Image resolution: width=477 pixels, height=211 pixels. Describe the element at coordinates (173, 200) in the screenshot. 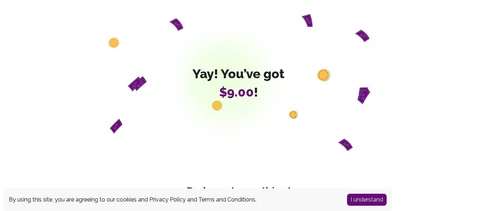

I see `div: By using this site, you are agreeing to our cookies and and .` at that location.